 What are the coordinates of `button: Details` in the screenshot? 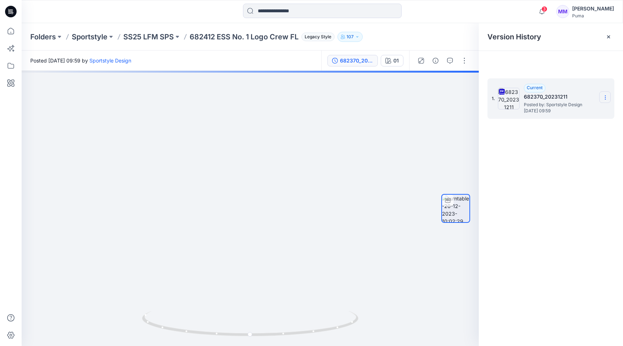 It's located at (436, 61).